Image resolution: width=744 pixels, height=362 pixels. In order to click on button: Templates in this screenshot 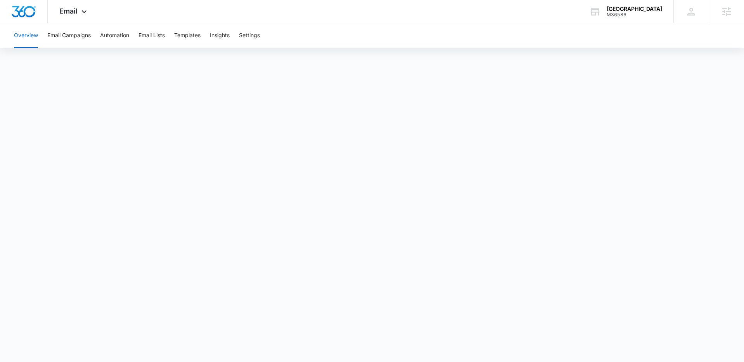, I will do `click(187, 36)`.